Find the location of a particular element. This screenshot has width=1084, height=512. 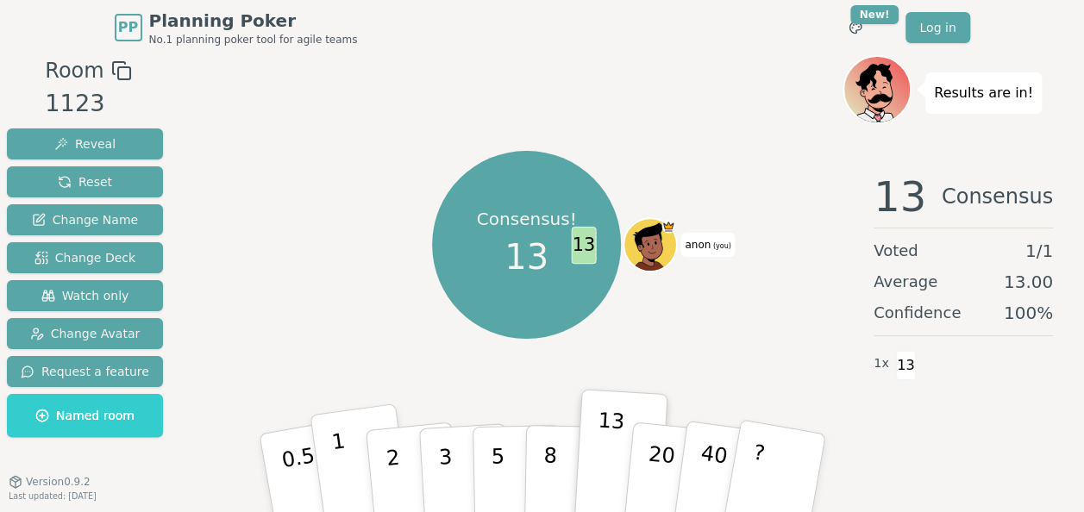

a: PPPlanning PokerNo.1 planning poker tool for agile teams is located at coordinates (236, 28).